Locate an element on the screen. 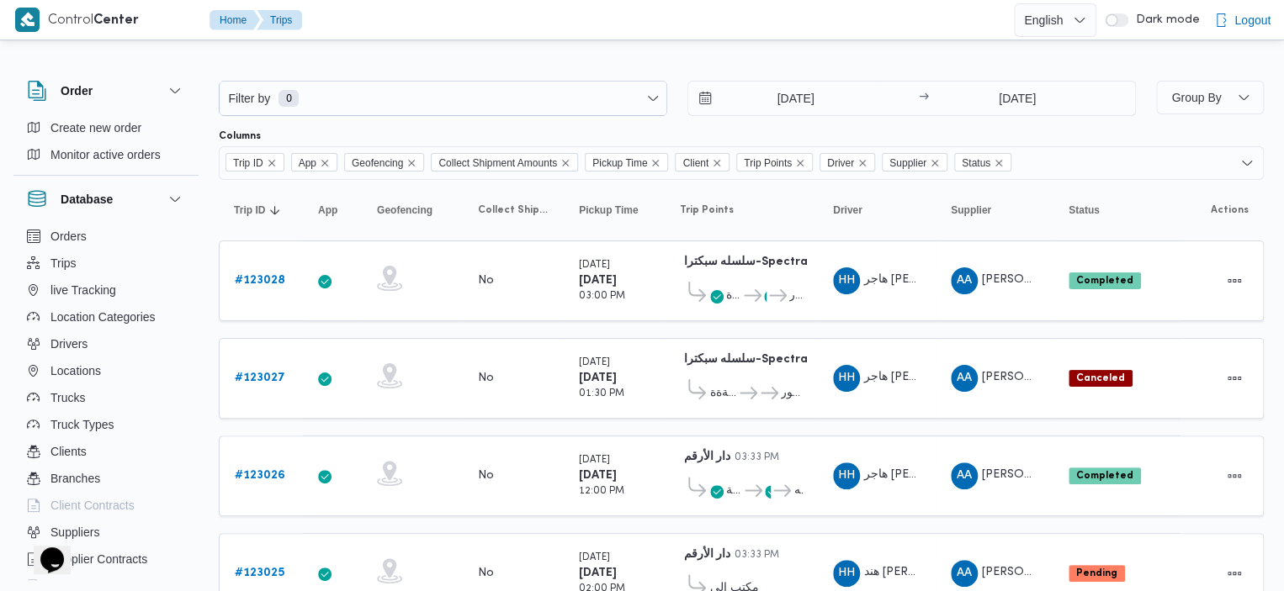  input: Press the down key to open a popover containing a calendar. is located at coordinates (783, 98).